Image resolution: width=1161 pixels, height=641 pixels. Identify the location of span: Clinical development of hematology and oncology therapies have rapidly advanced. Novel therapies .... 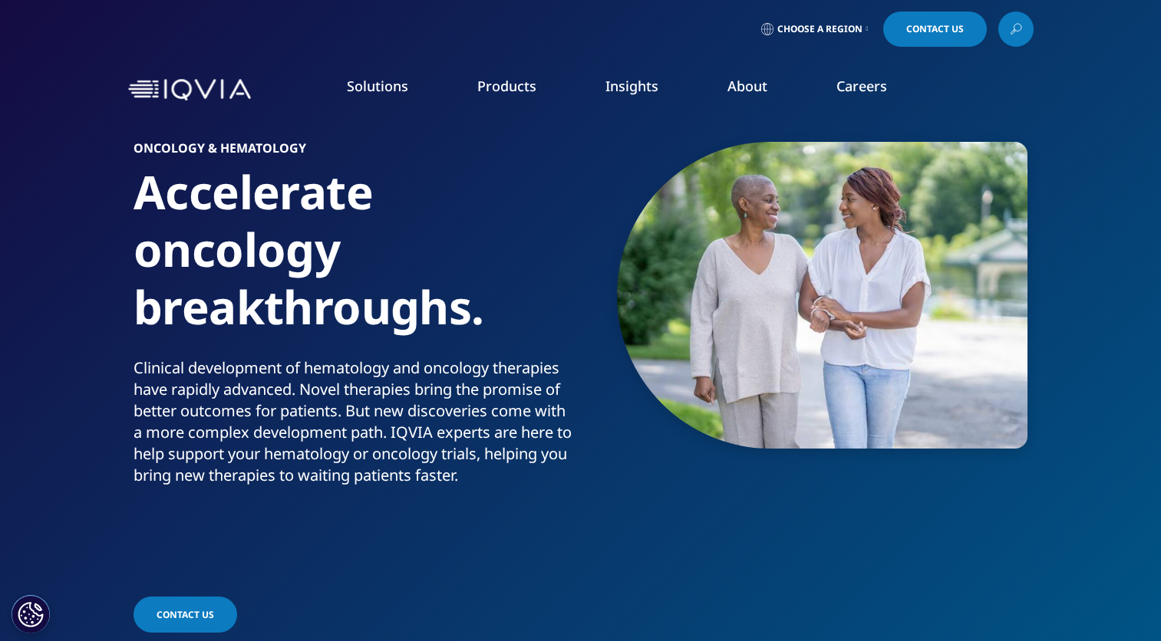
(352, 421).